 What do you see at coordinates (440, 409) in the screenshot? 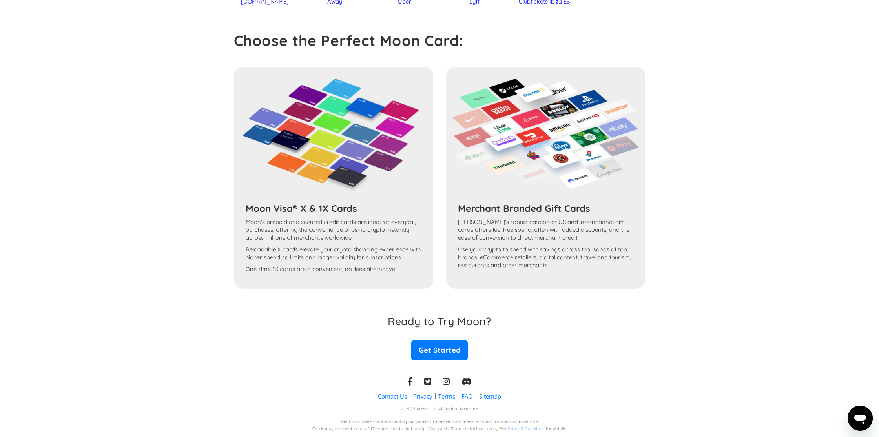
I see `div: © 2025 Moon LLC All Rights Reserved` at bounding box center [440, 409].